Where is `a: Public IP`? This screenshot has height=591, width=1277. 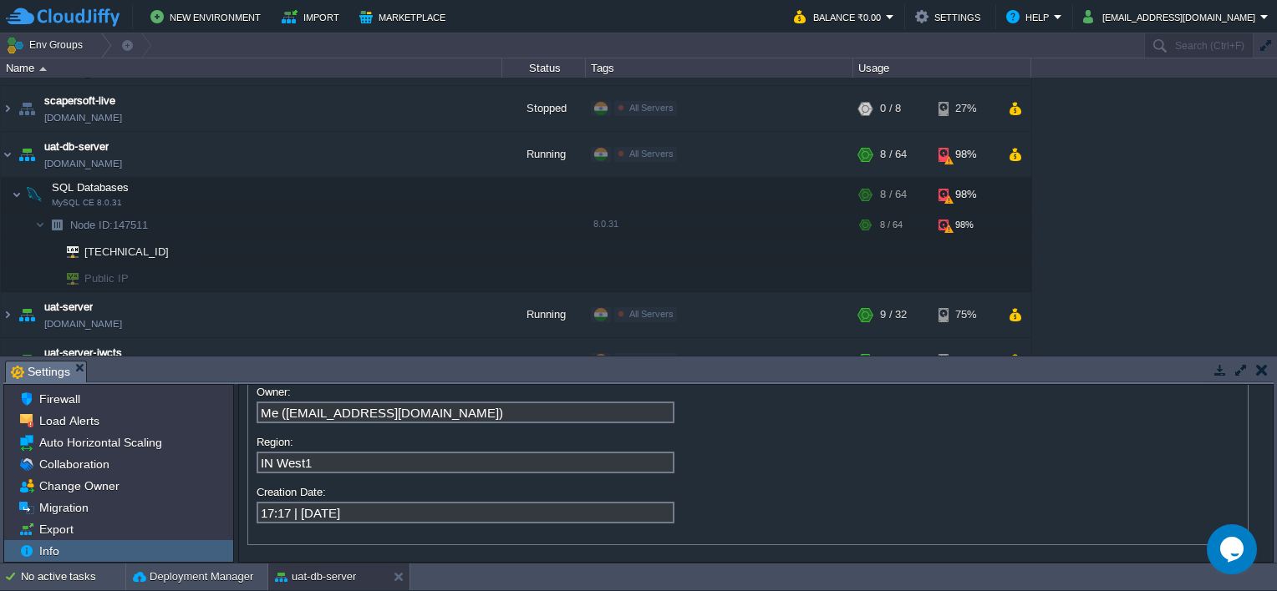
a: Public IP is located at coordinates (107, 284).